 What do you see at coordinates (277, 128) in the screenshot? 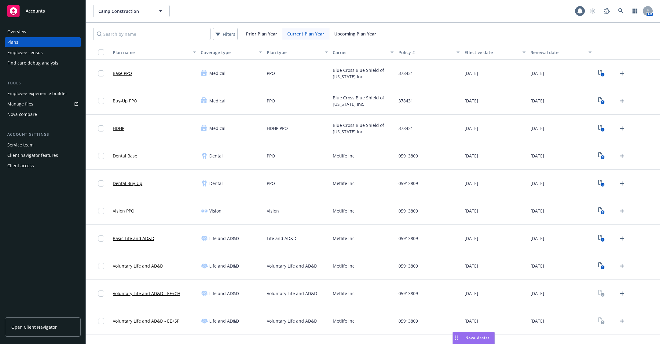
I see `span: HDHP PPO` at bounding box center [277, 128].